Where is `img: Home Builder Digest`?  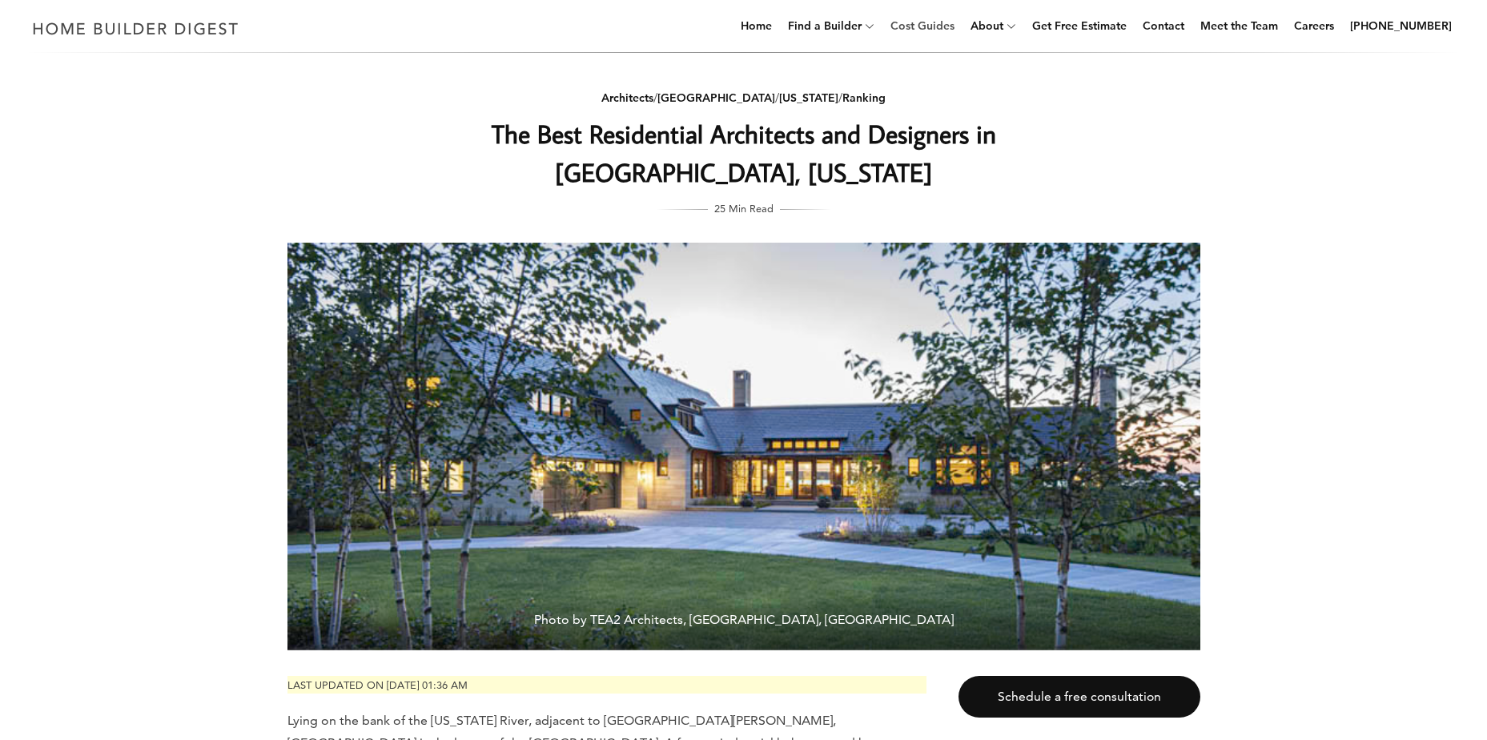
img: Home Builder Digest is located at coordinates (135, 28).